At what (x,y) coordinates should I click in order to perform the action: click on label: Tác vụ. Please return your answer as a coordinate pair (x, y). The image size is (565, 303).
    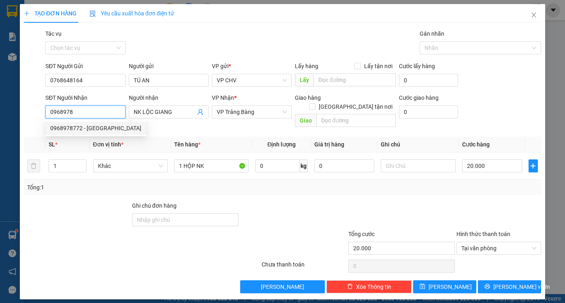
    Looking at the image, I should click on (53, 34).